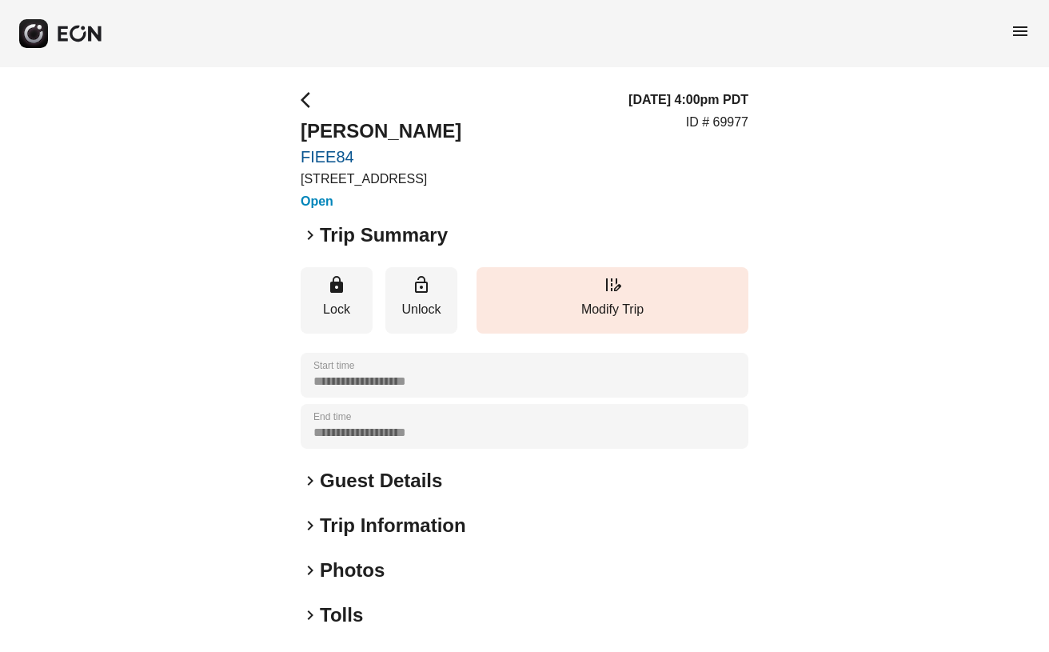  What do you see at coordinates (381, 157) in the screenshot?
I see `a: FIEE84` at bounding box center [381, 157].